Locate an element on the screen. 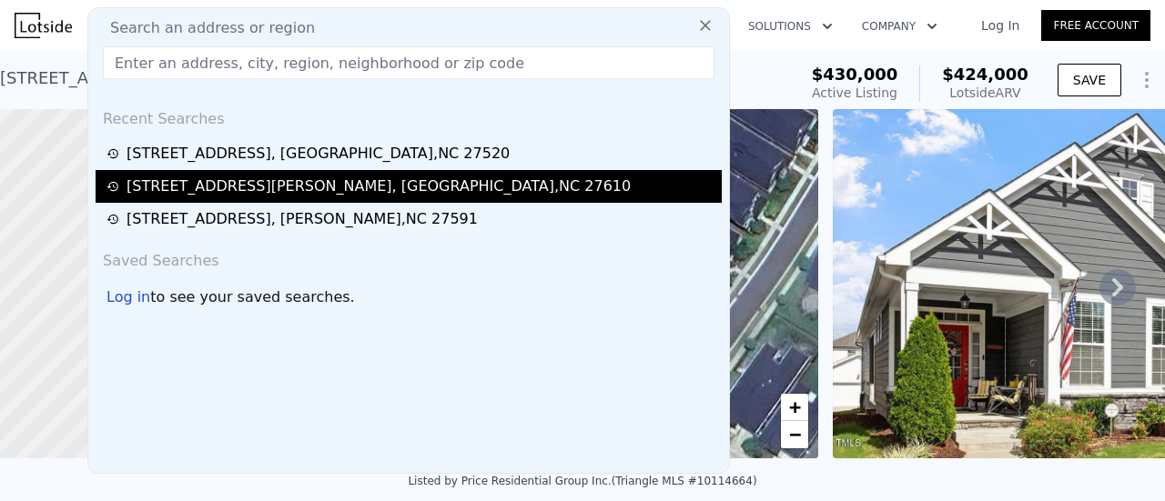 The image size is (1165, 501). span: to see your saved searches. is located at coordinates (252, 298).